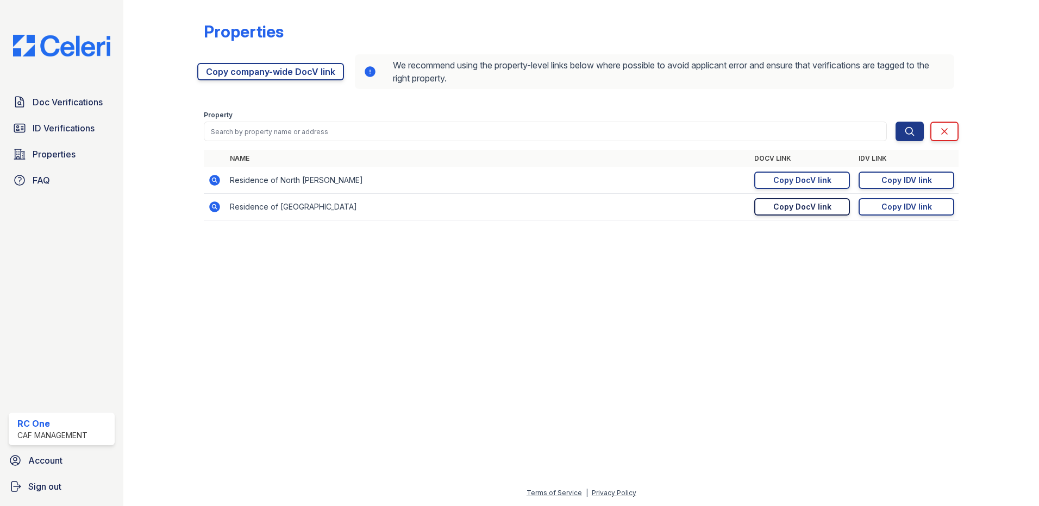 Image resolution: width=1039 pixels, height=506 pixels. What do you see at coordinates (218, 115) in the screenshot?
I see `label: Property` at bounding box center [218, 115].